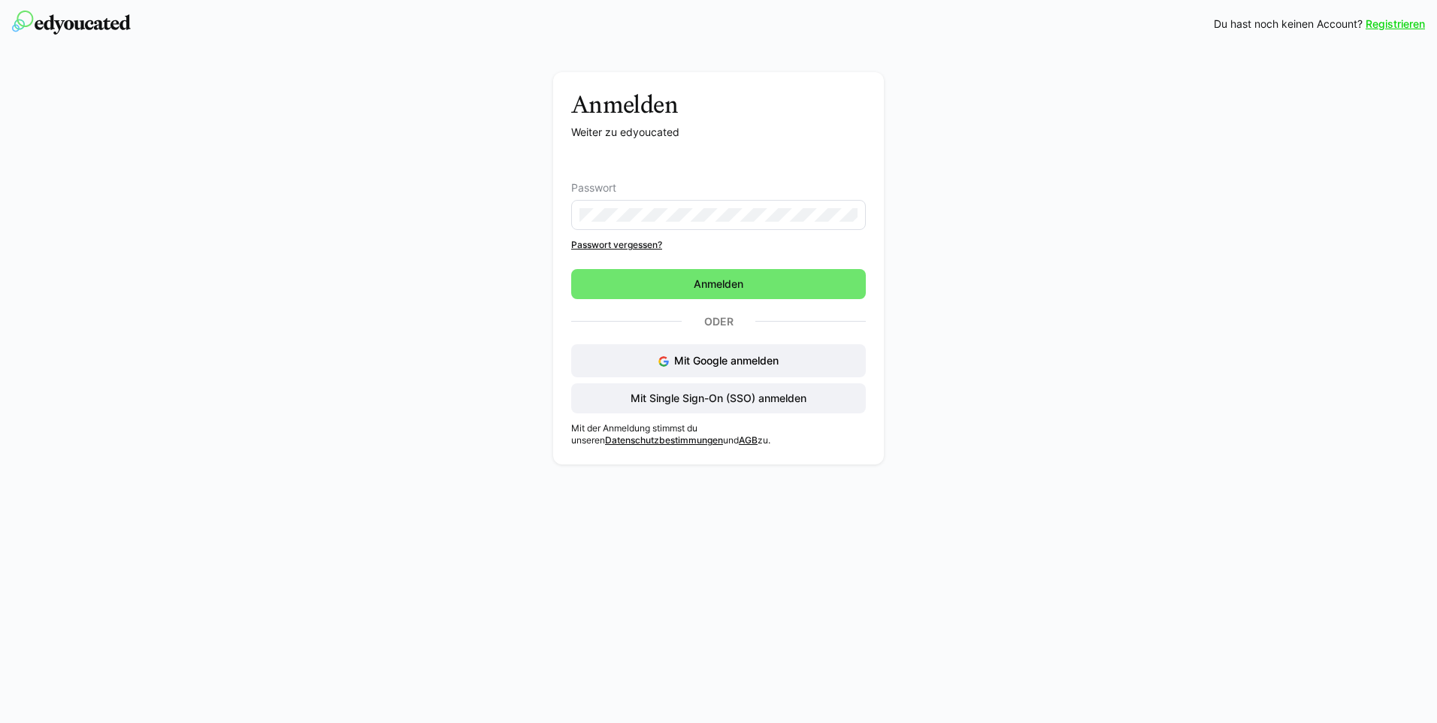  I want to click on span: Passwort, so click(594, 188).